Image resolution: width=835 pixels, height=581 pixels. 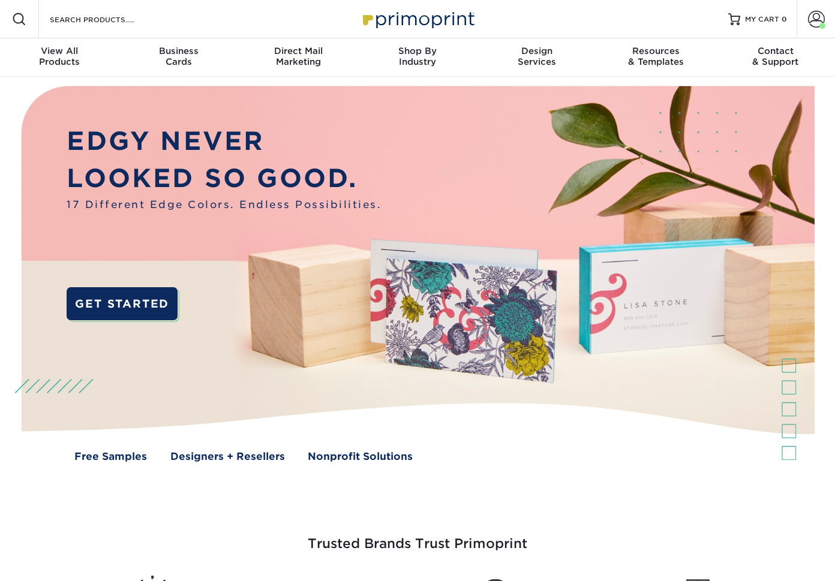 I want to click on a: Designers + Resellers, so click(x=227, y=457).